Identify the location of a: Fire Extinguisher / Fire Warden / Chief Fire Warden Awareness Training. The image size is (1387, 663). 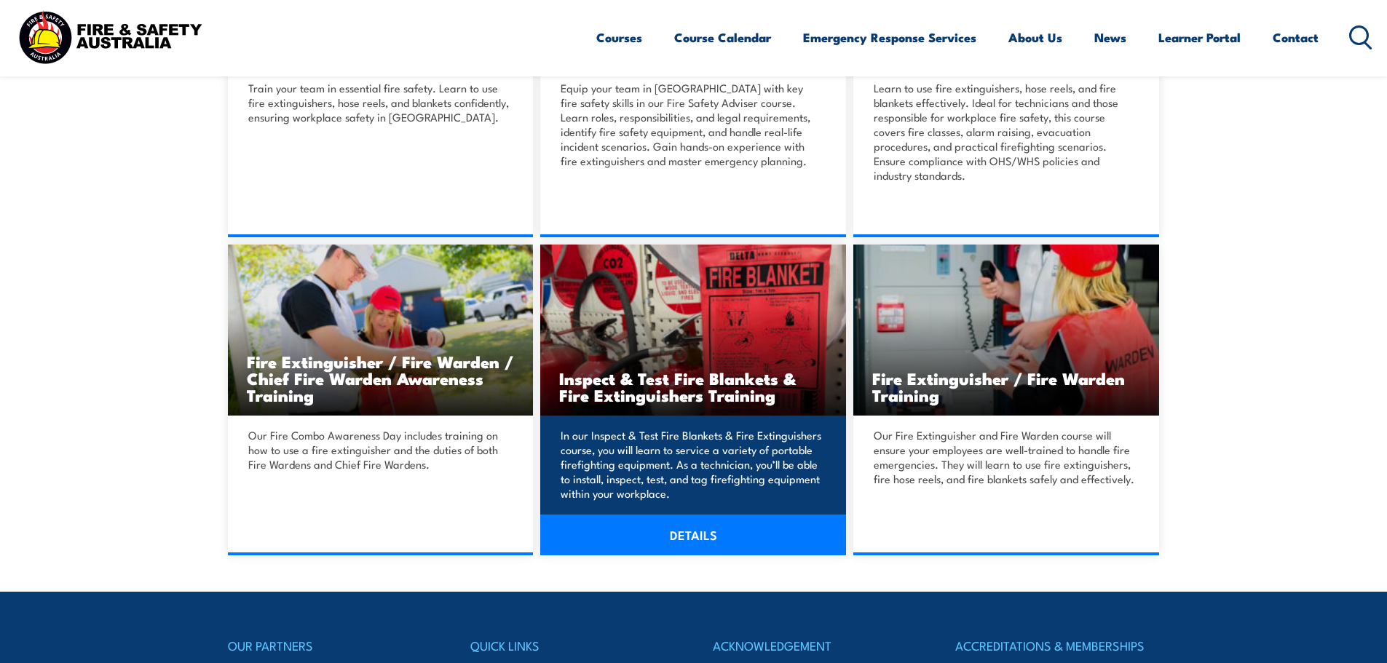
(381, 330).